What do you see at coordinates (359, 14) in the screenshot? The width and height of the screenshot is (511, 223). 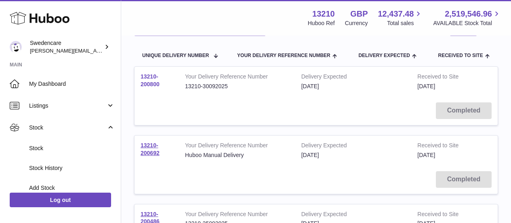 I see `strong: GBP` at bounding box center [359, 14].